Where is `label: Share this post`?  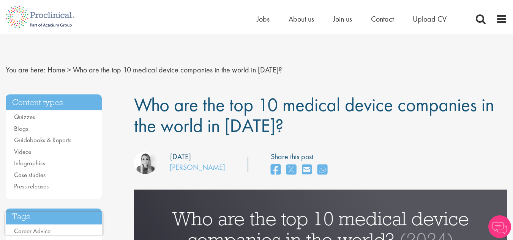
label: Share this post is located at coordinates (300, 157).